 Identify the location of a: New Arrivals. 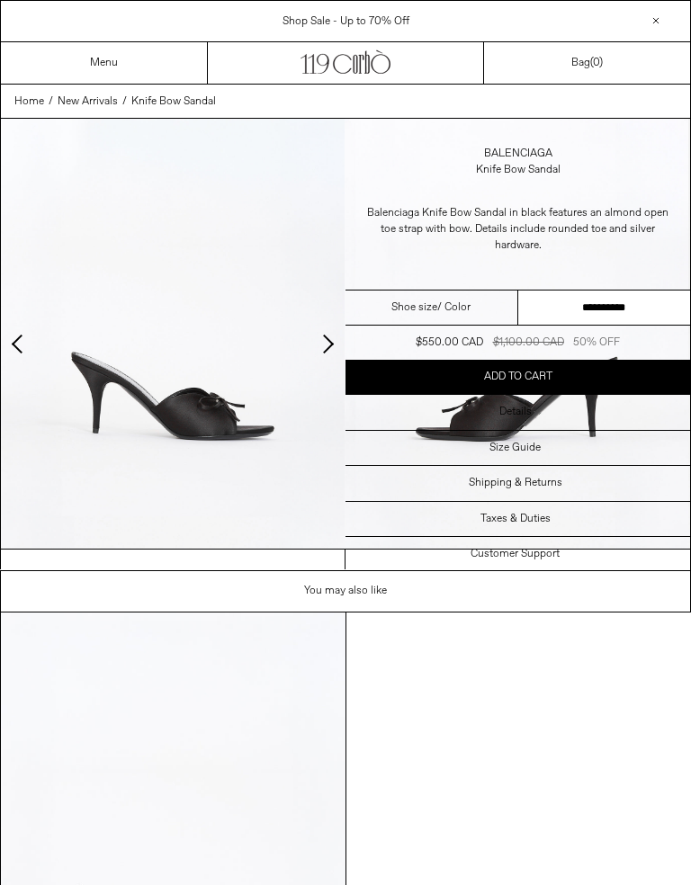
(87, 102).